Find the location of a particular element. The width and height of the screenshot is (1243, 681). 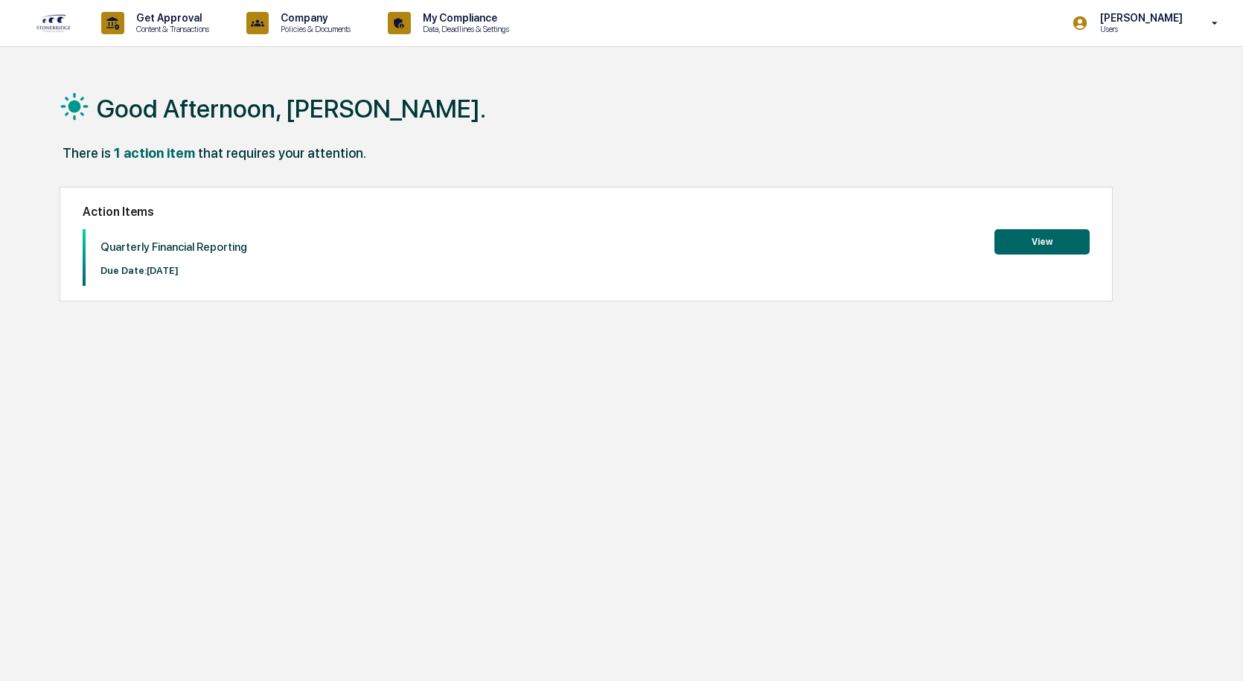

div: 1 action item is located at coordinates (154, 153).